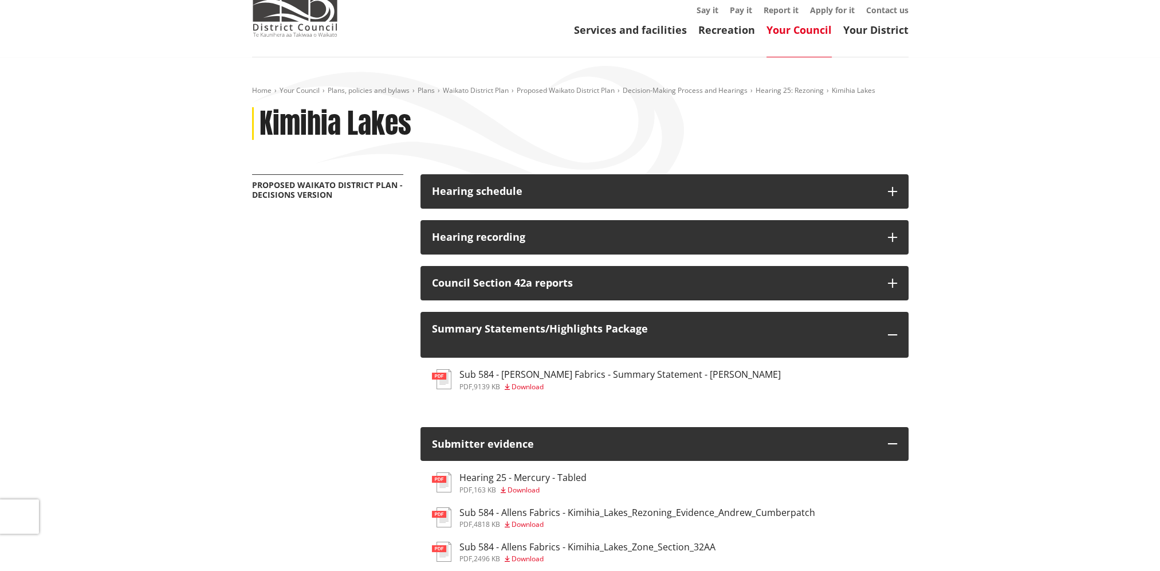  I want to click on button: Summary Statements/Highlights Package, so click(665, 335).